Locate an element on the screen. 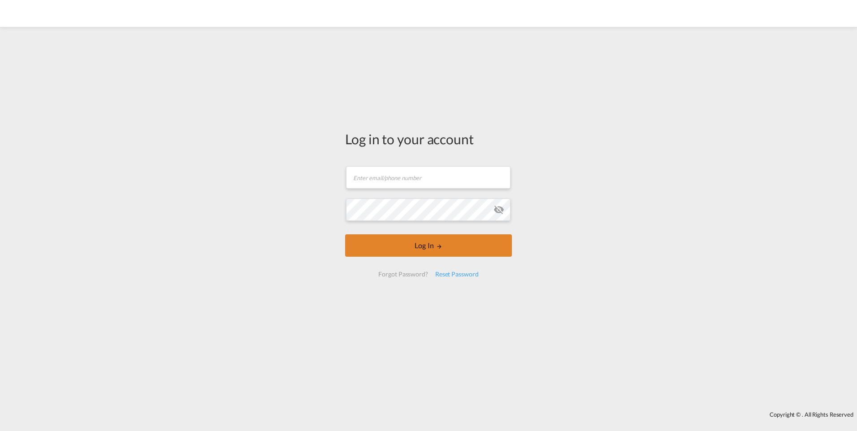 The width and height of the screenshot is (857, 431). input: Enter email/phone number is located at coordinates (428, 178).